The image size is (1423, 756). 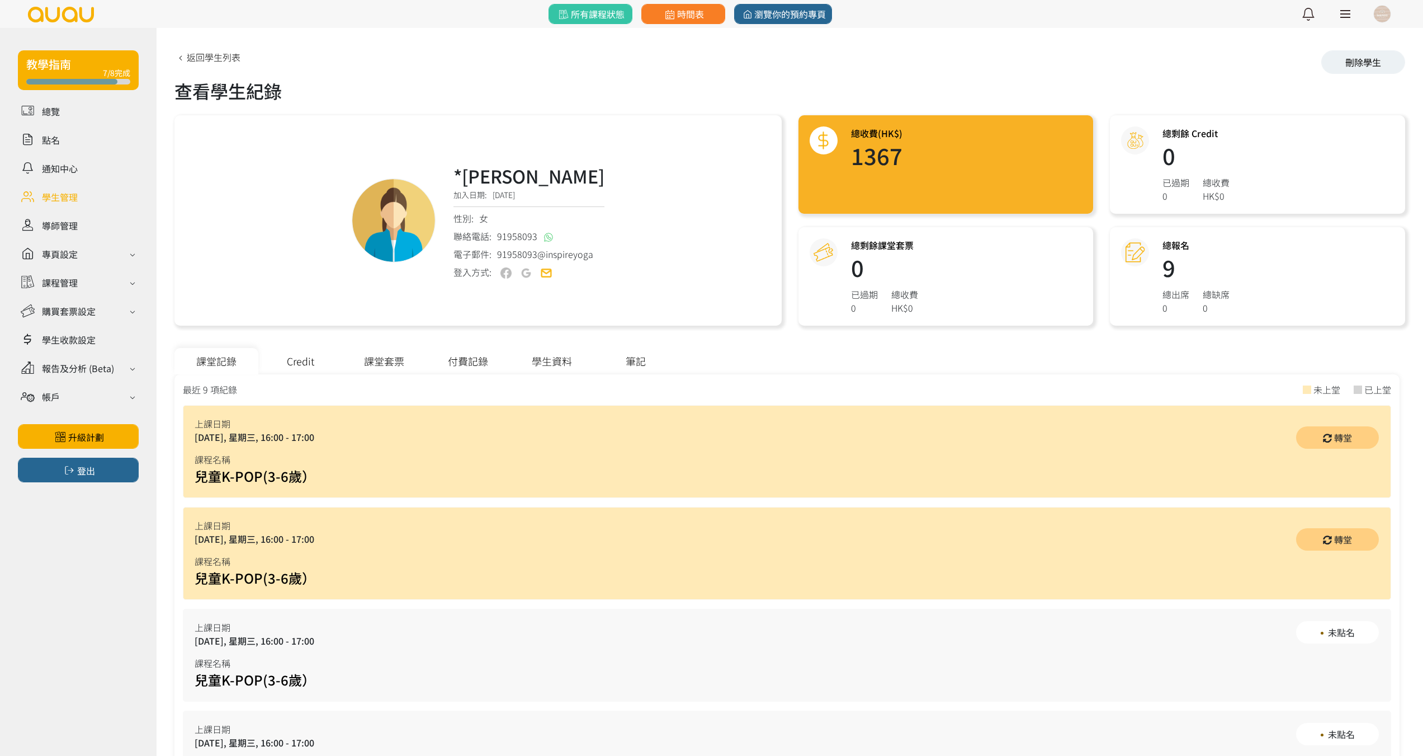 I want to click on div: 課堂記錄, so click(x=216, y=361).